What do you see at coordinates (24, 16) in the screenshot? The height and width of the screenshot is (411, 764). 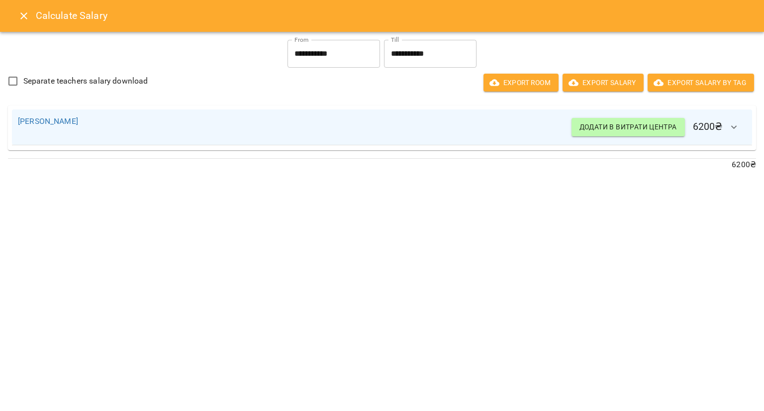 I see `button: Close` at bounding box center [24, 16].